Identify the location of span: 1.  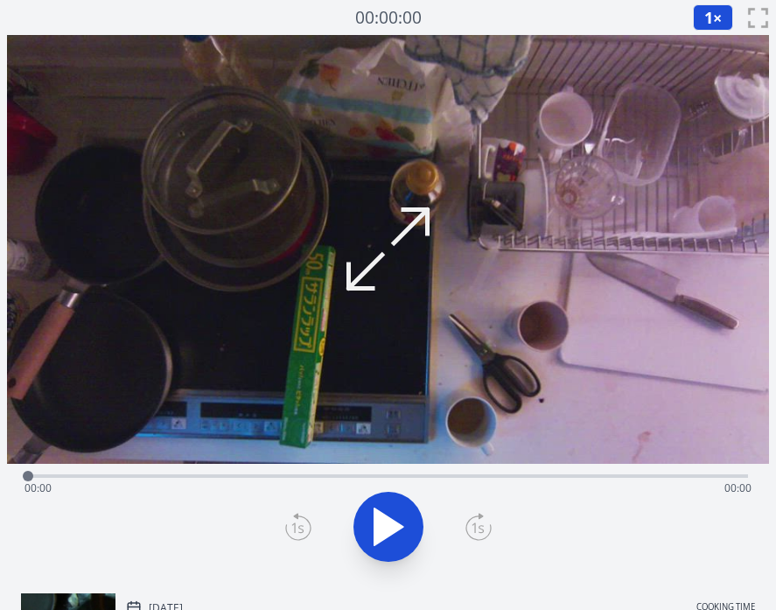
(709, 17).